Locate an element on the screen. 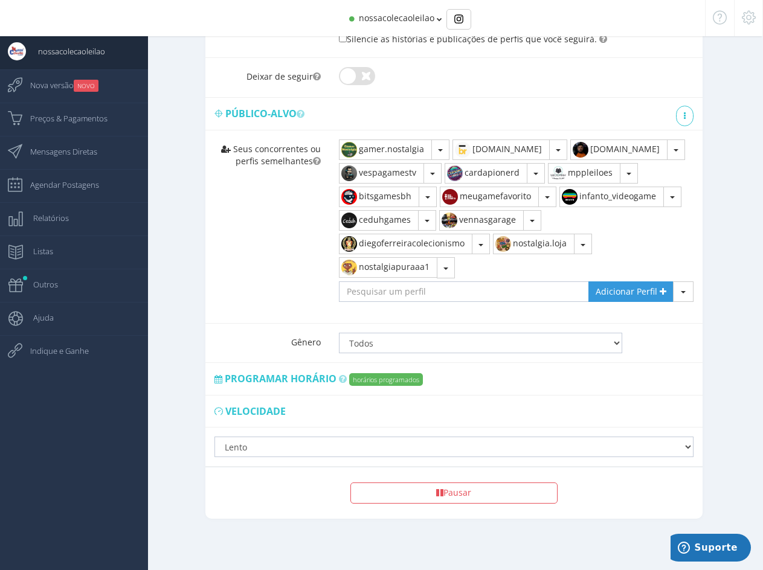 The height and width of the screenshot is (570, 763). label: Gênero is located at coordinates (267, 336).